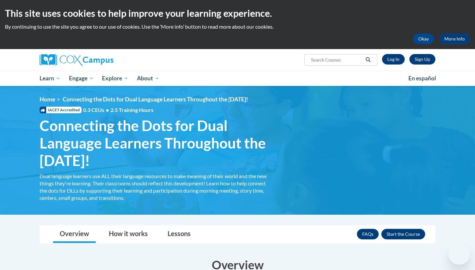  What do you see at coordinates (132, 110) in the screenshot?
I see `span: 2.5 Training Hours` at bounding box center [132, 110].